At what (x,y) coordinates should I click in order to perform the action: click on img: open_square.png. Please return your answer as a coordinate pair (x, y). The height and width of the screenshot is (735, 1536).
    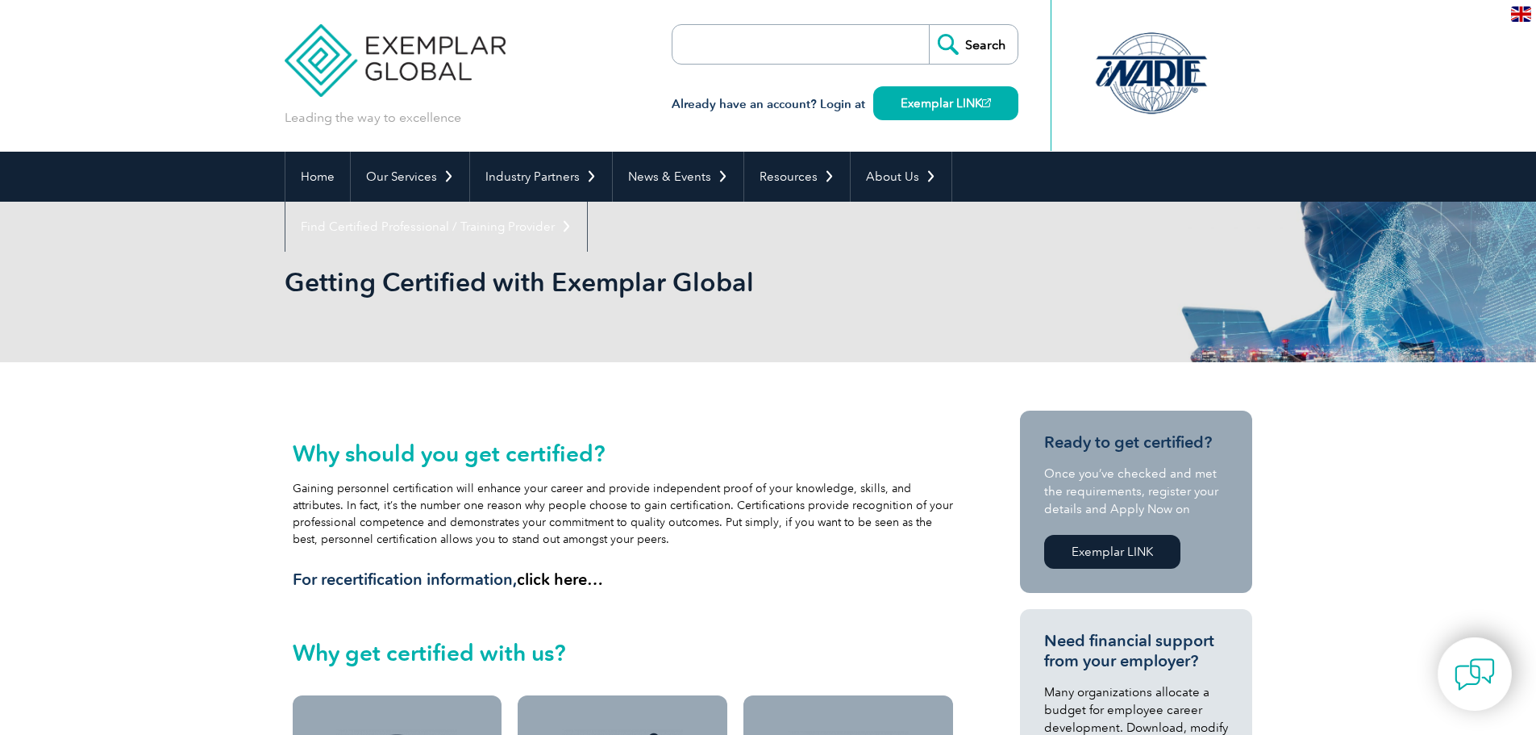
    Looking at the image, I should click on (986, 102).